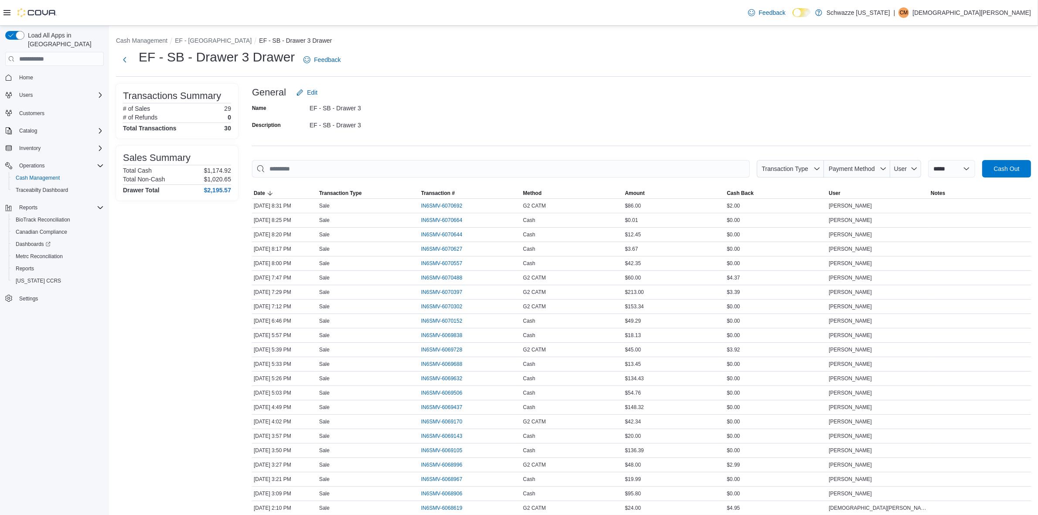  I want to click on span: Cash Management, so click(58, 178).